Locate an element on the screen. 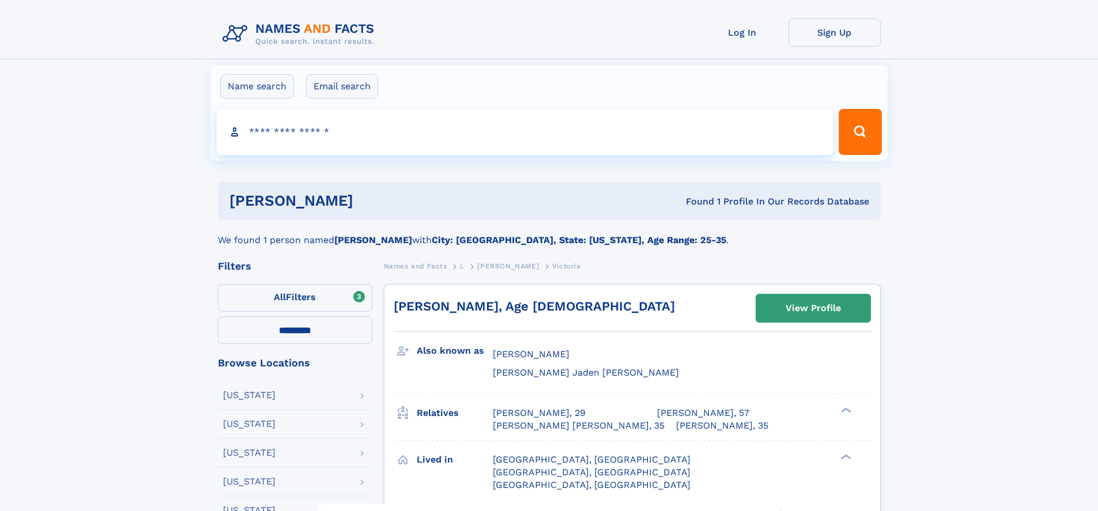 This screenshot has height=511, width=1098. h3: Relatives is located at coordinates (455, 413).